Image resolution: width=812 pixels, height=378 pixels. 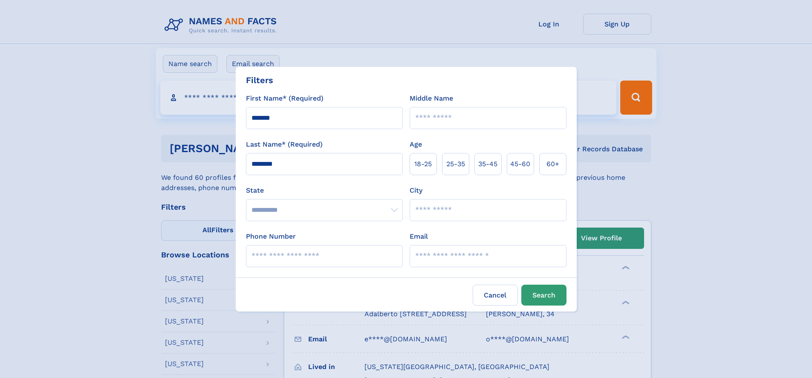 I want to click on label: Phone Number, so click(x=271, y=236).